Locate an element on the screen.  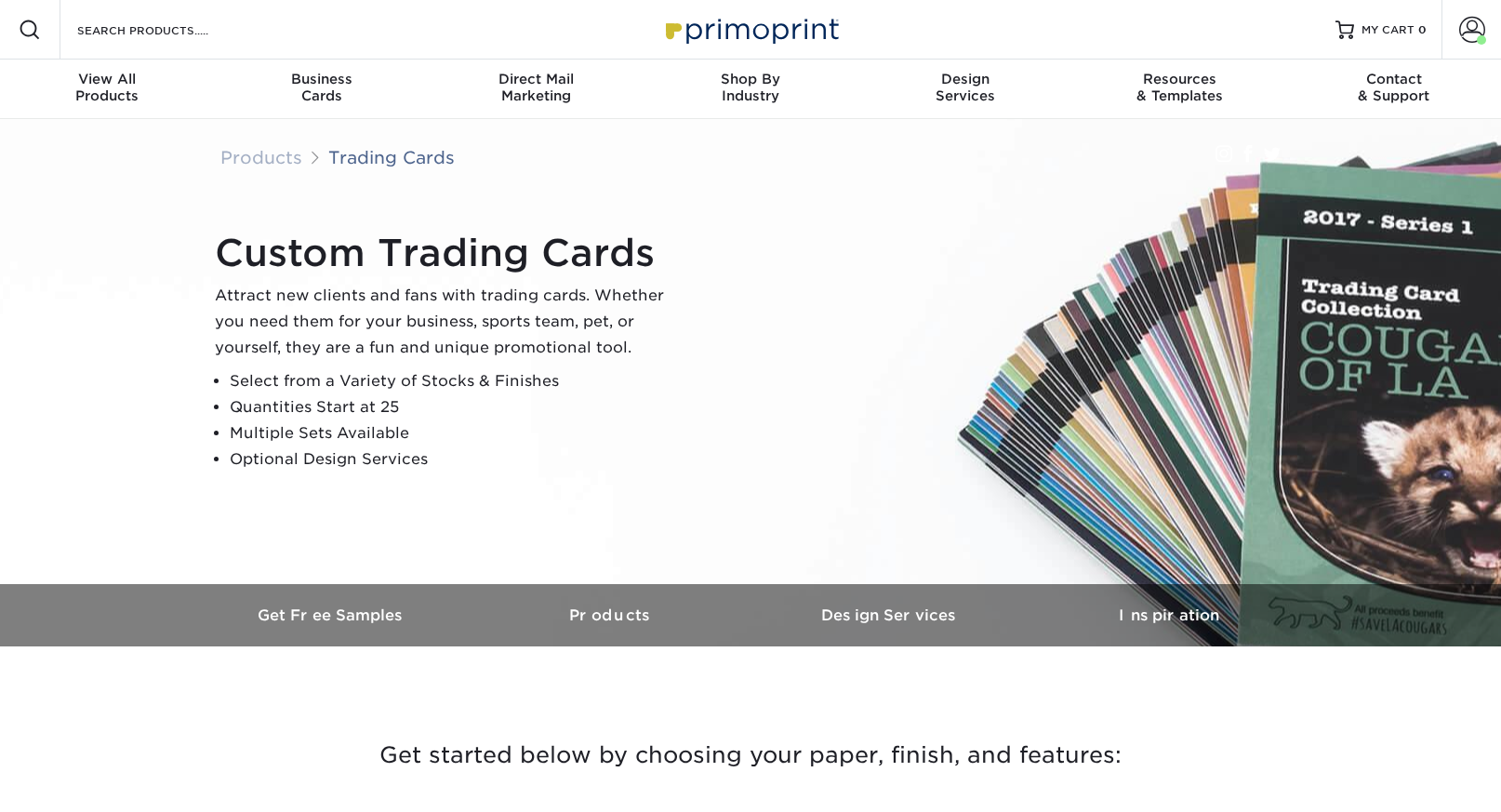
span: Design is located at coordinates (964, 80).